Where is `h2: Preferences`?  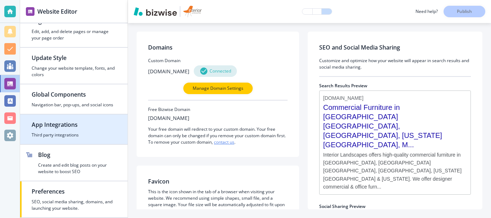
h2: Preferences is located at coordinates (74, 192).